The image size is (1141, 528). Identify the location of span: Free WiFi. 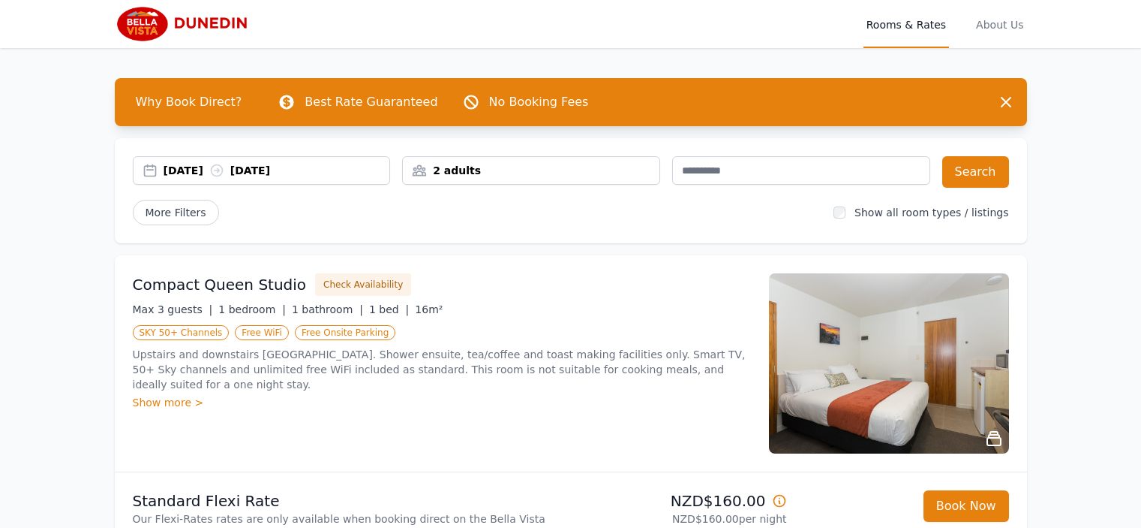
(262, 332).